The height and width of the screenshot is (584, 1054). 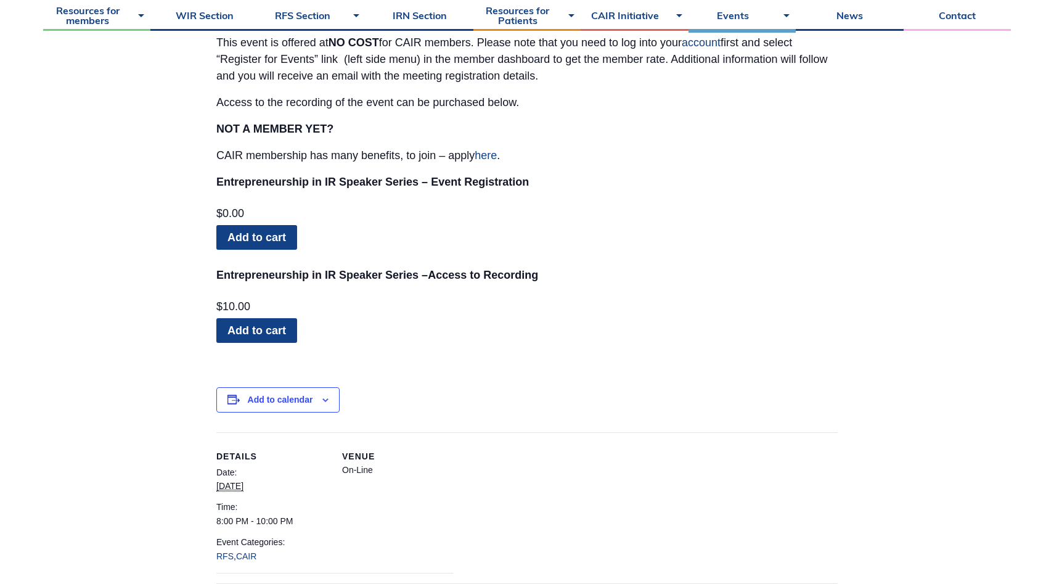 What do you see at coordinates (272, 456) in the screenshot?
I see `h2: Details` at bounding box center [272, 456].